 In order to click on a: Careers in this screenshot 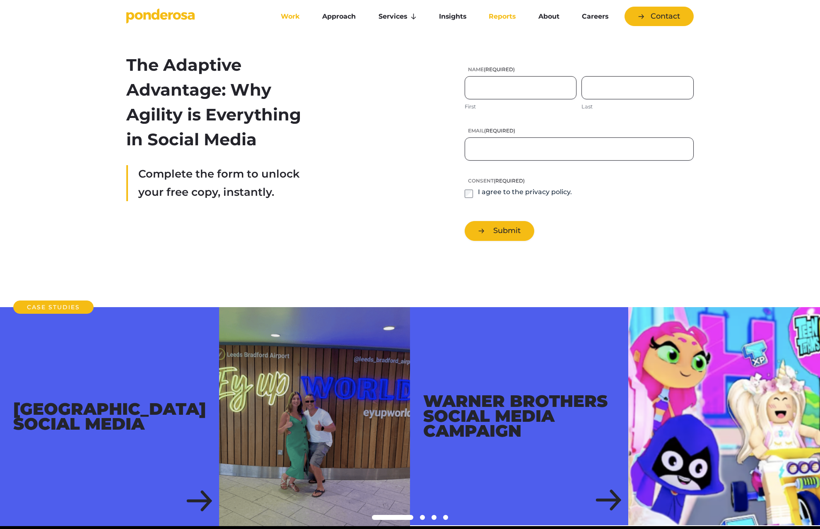, I will do `click(595, 17)`.